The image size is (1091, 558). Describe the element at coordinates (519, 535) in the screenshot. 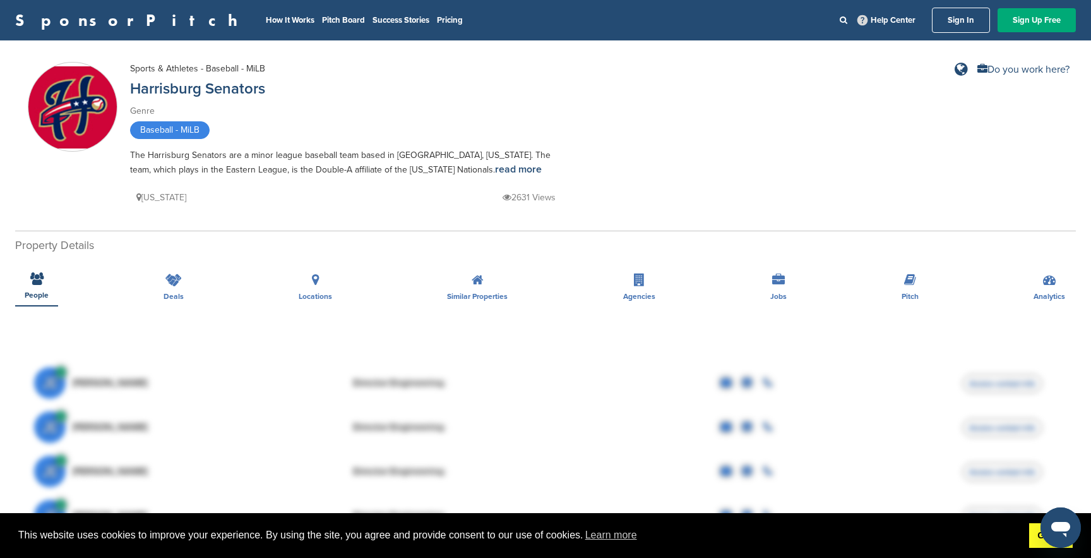

I see `span: This website uses cookies to improve your experience. By using the site, you agree and provide co...` at that location.